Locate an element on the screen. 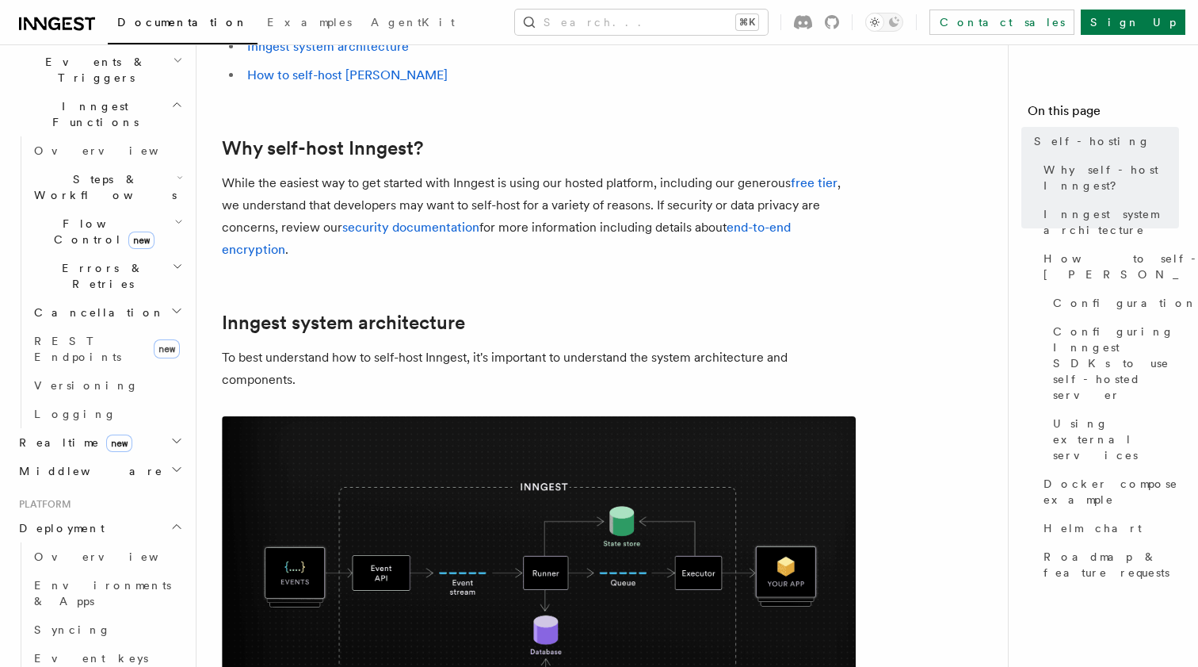 This screenshot has width=1198, height=667. span: Steps & Workflows is located at coordinates (102, 187).